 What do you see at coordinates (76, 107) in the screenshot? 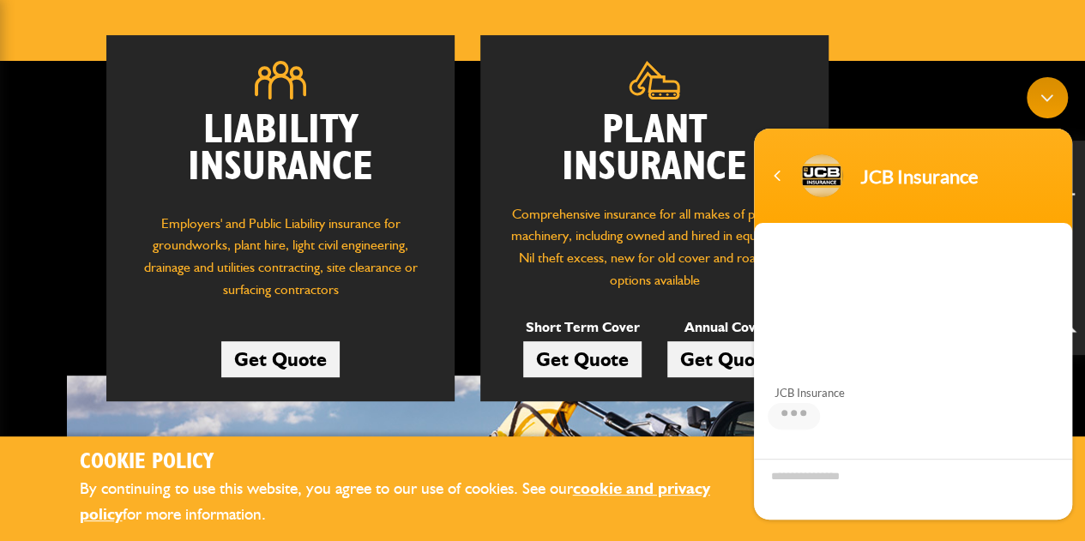
I see `img: d_20077148190_operators_62643000001515001` at bounding box center [76, 107].